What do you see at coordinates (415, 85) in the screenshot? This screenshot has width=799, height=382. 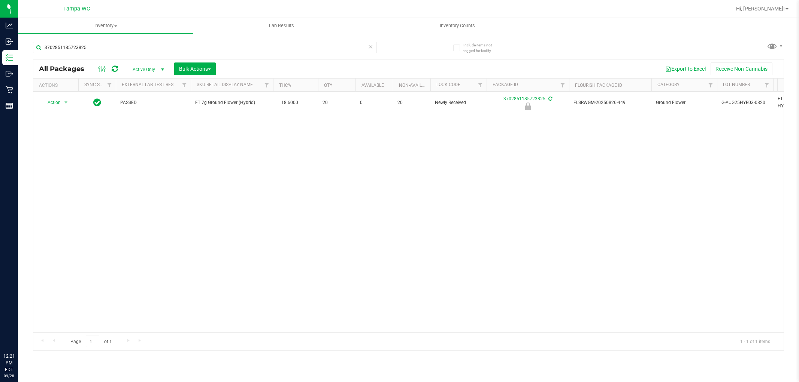 I see `a: Non-Available` at bounding box center [415, 85].